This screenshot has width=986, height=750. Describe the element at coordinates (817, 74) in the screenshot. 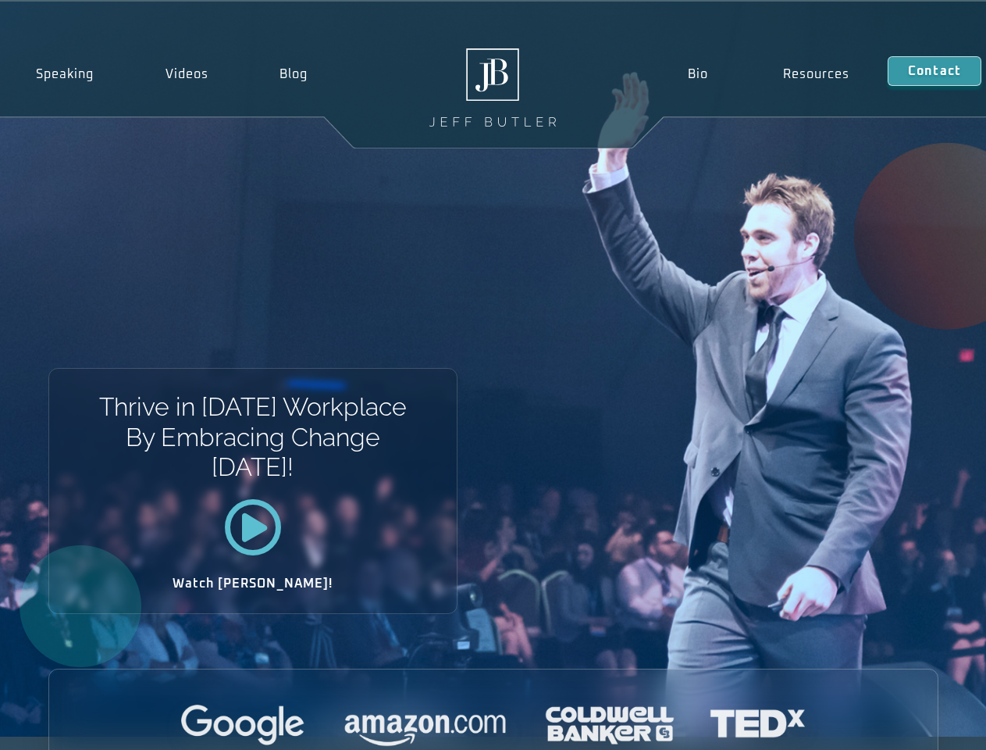

I see `a: Resources` at that location.